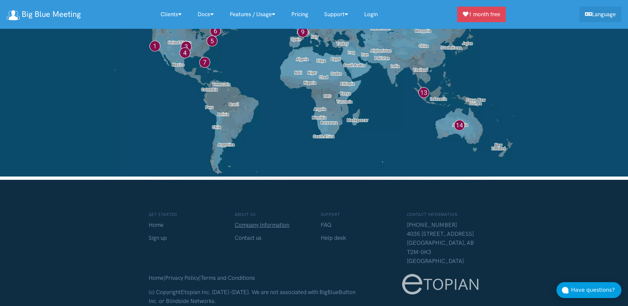 This screenshot has width=628, height=306. I want to click on button: Have questions?, so click(589, 290).